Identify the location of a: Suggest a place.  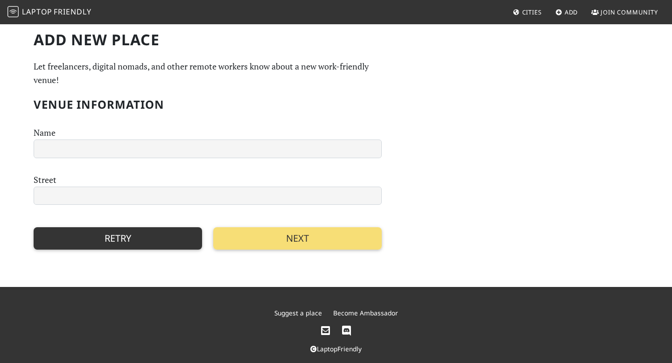
(298, 313).